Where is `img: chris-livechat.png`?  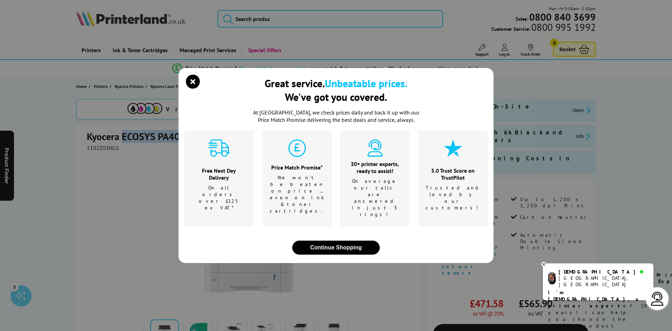 img: chris-livechat.png is located at coordinates (552, 278).